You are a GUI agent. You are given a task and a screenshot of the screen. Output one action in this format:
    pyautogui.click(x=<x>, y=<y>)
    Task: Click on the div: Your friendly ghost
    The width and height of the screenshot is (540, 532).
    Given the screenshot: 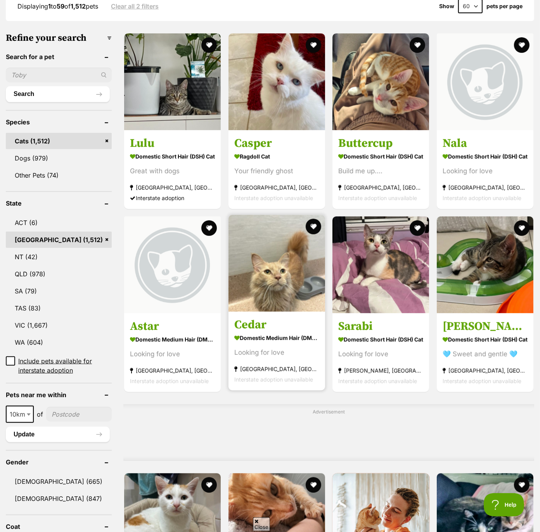 What is the action you would take?
    pyautogui.click(x=277, y=171)
    